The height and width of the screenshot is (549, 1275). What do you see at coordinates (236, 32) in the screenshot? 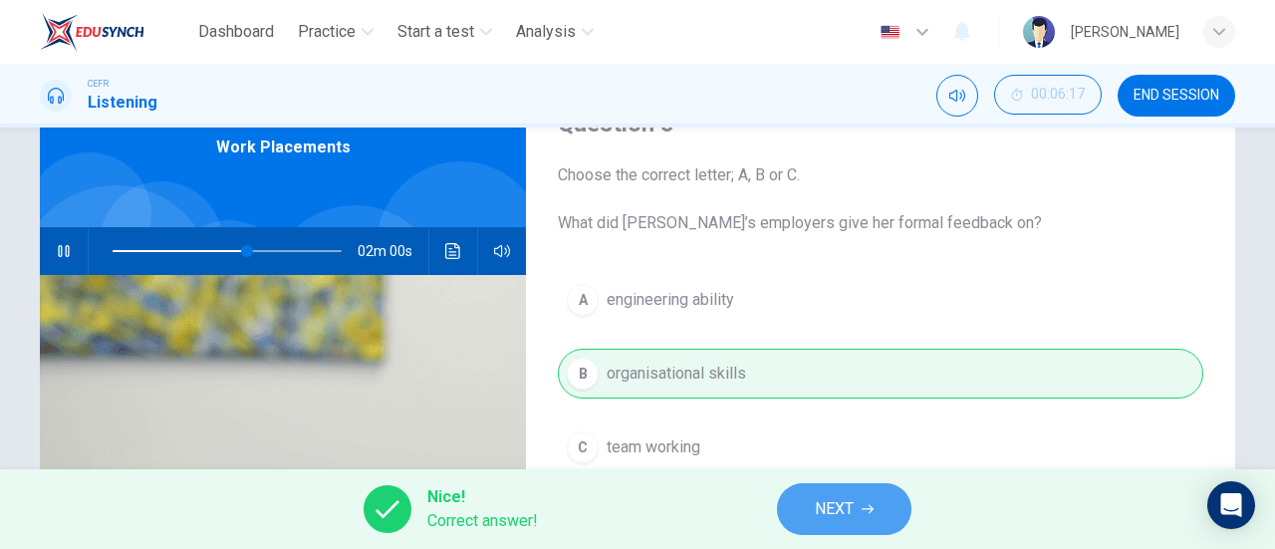
I see `a: Dashboard` at bounding box center [236, 32].